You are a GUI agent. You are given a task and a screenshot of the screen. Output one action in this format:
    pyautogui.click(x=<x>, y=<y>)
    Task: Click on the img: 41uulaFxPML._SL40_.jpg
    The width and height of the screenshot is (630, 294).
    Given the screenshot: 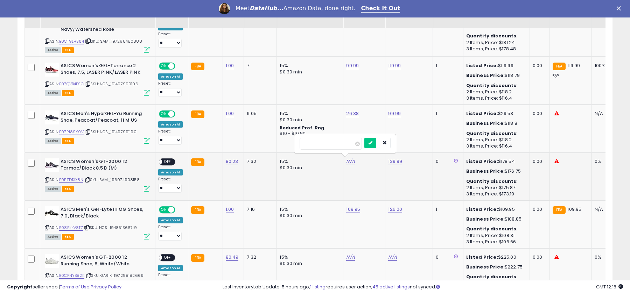 What is the action you would take?
    pyautogui.click(x=52, y=118)
    